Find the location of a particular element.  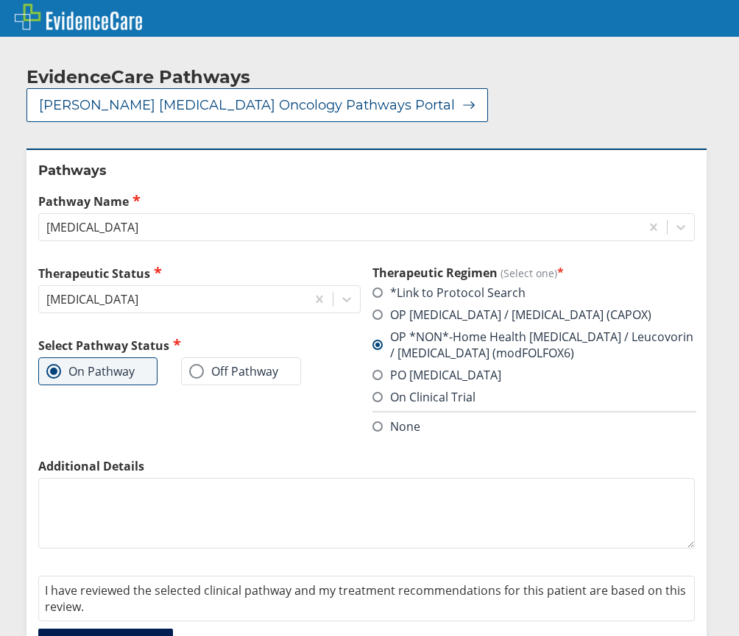

span: (Select one) is located at coordinates (528, 273).